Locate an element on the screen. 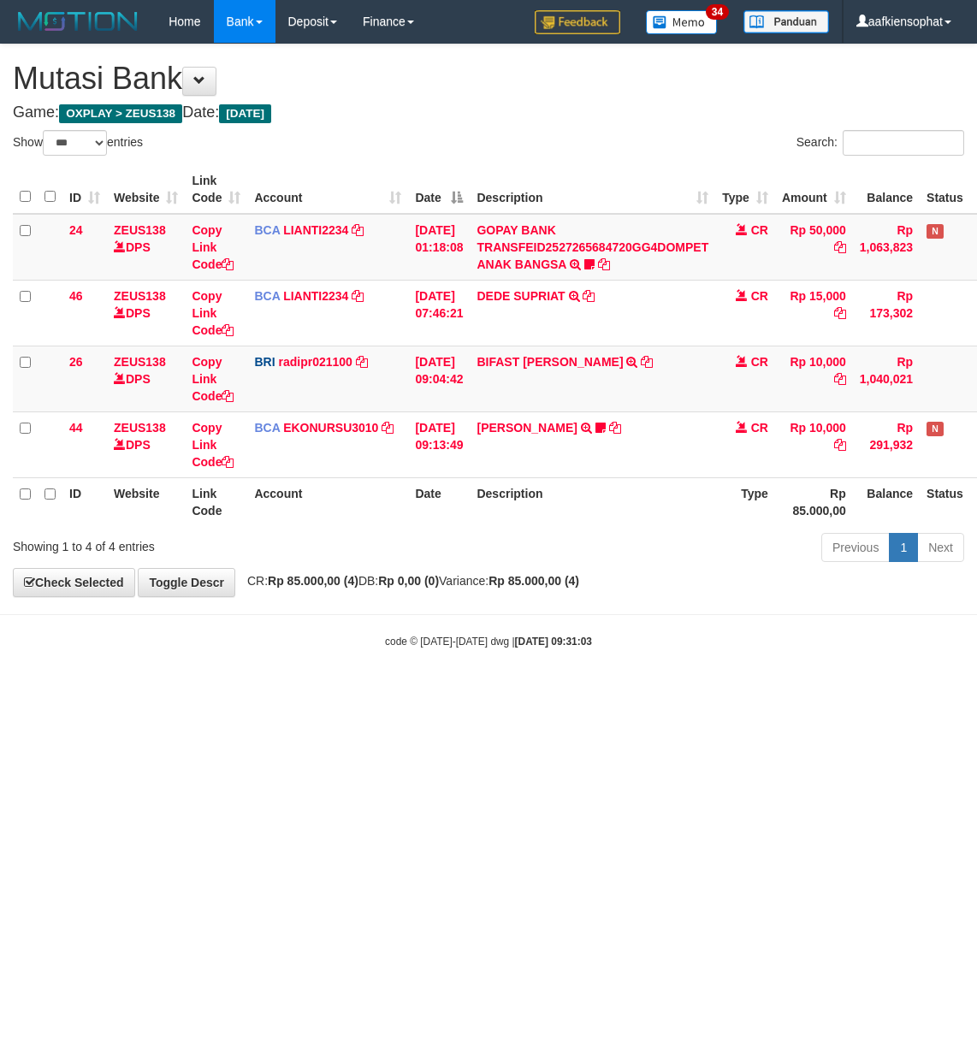 The image size is (977, 1059). th: Date is located at coordinates (439, 501).